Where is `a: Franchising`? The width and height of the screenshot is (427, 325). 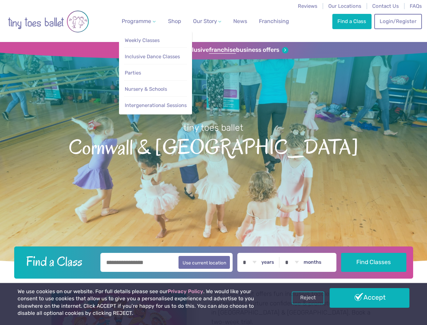 a: Franchising is located at coordinates (274, 21).